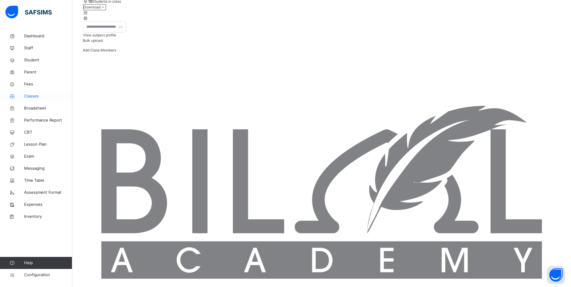 The image size is (571, 287). Describe the element at coordinates (48, 108) in the screenshot. I see `span: Broadsheet` at that location.